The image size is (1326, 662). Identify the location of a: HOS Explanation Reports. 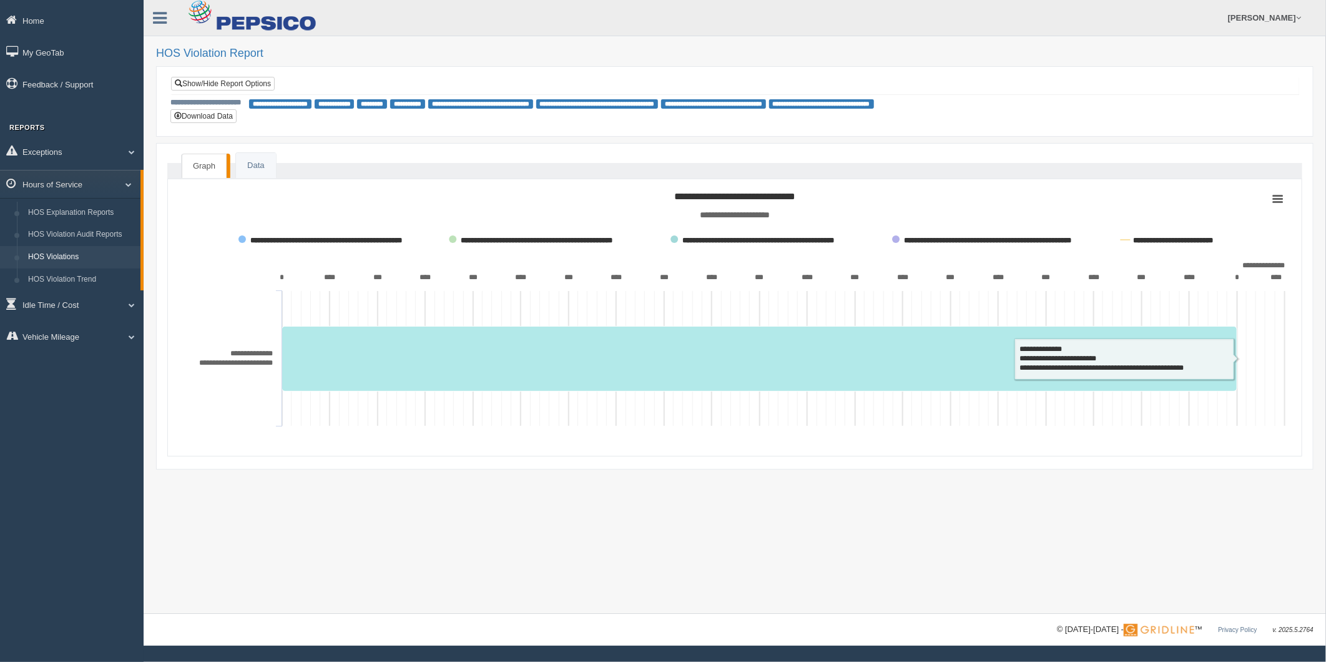
(81, 213).